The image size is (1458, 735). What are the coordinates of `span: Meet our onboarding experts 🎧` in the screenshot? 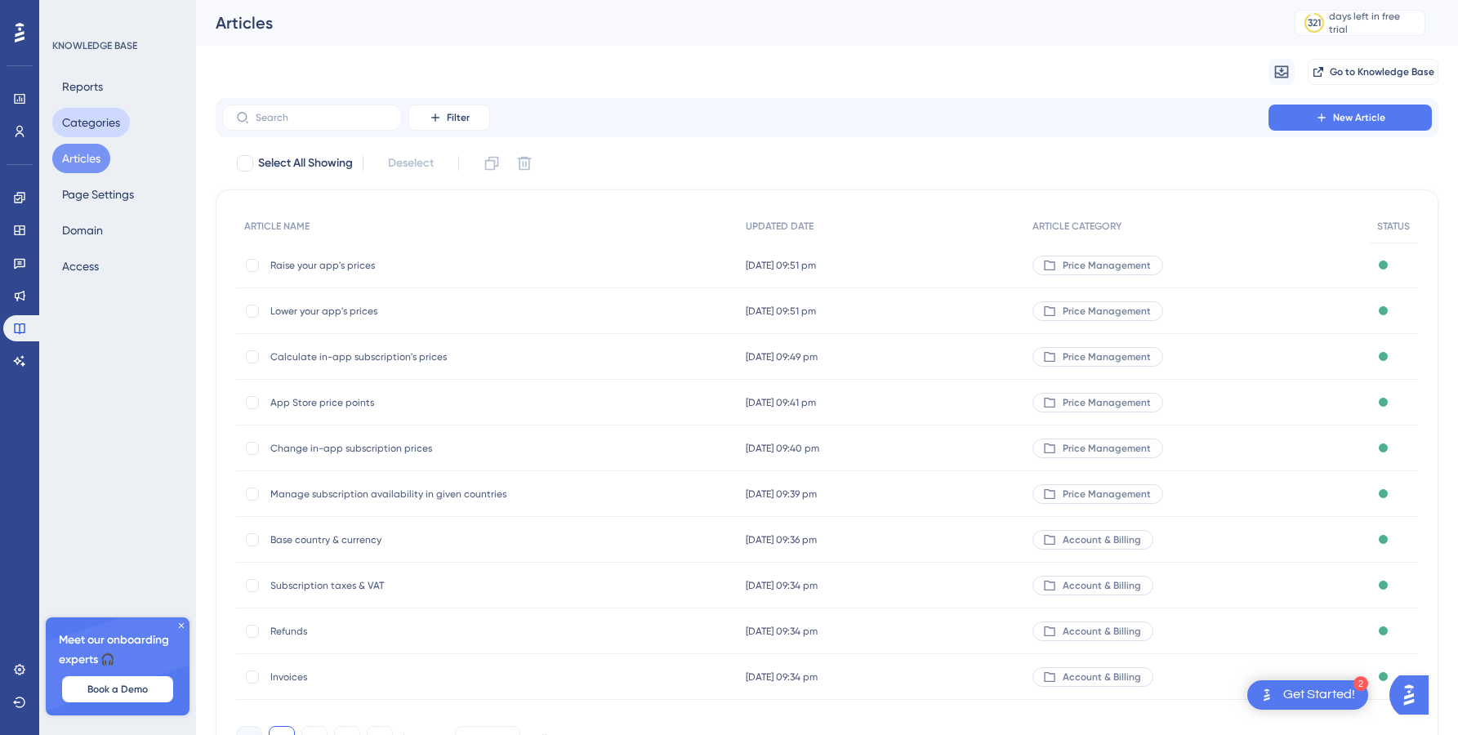 It's located at (118, 650).